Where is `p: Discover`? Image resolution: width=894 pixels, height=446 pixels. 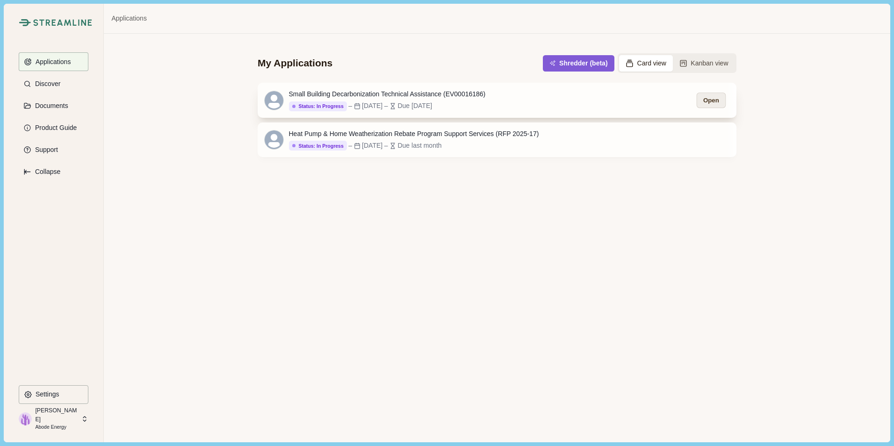 p: Discover is located at coordinates (46, 84).